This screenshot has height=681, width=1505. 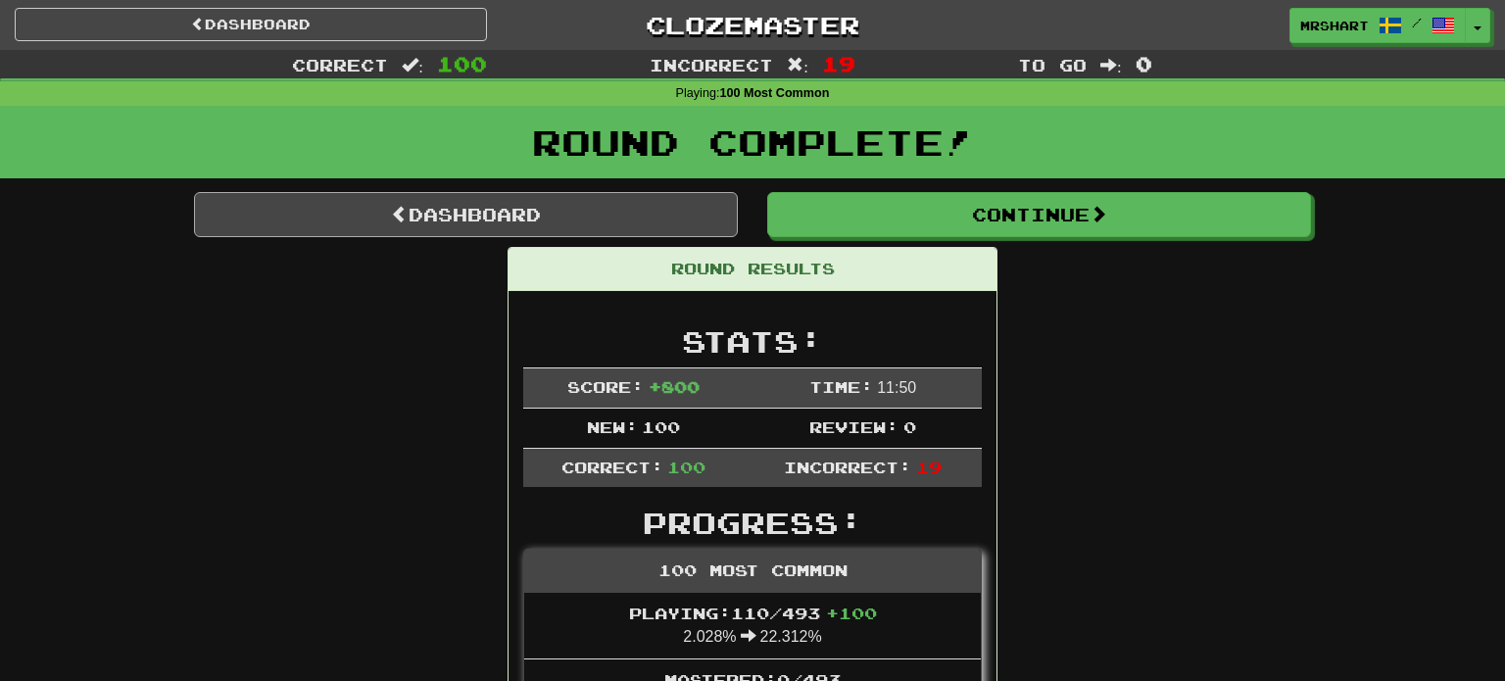 What do you see at coordinates (752, 24) in the screenshot?
I see `a: Clozemaster` at bounding box center [752, 24].